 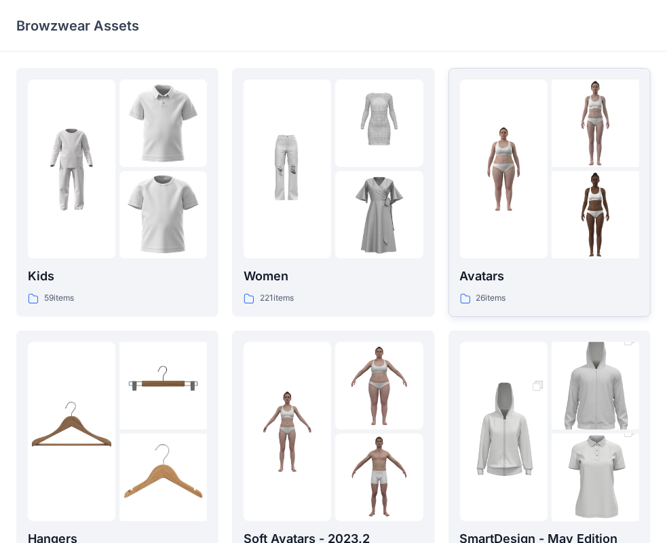 I want to click on a: folder 1folder 2folder 3Women221items, so click(x=333, y=192).